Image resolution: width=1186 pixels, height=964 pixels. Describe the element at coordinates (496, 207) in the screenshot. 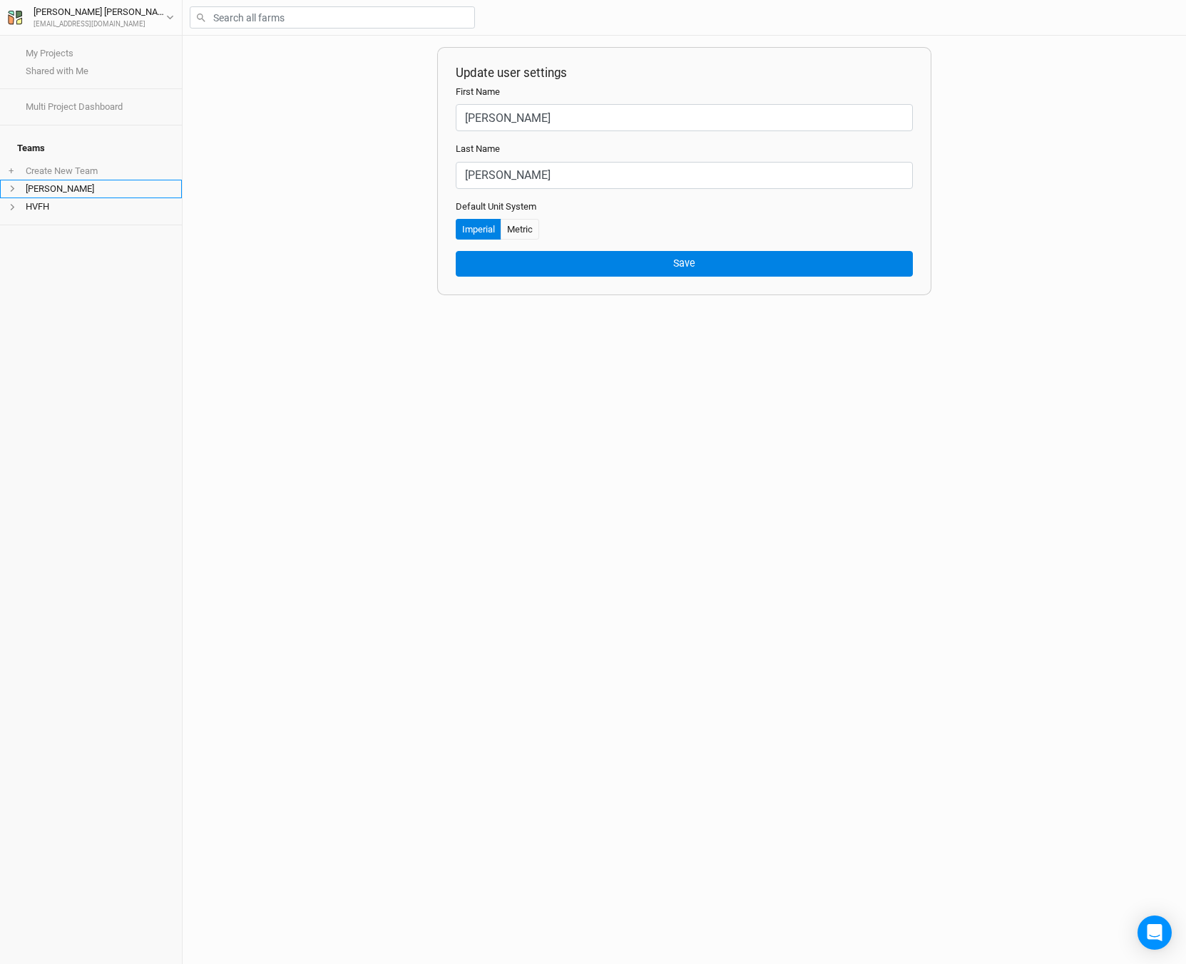

I see `label: Default Unit System` at that location.